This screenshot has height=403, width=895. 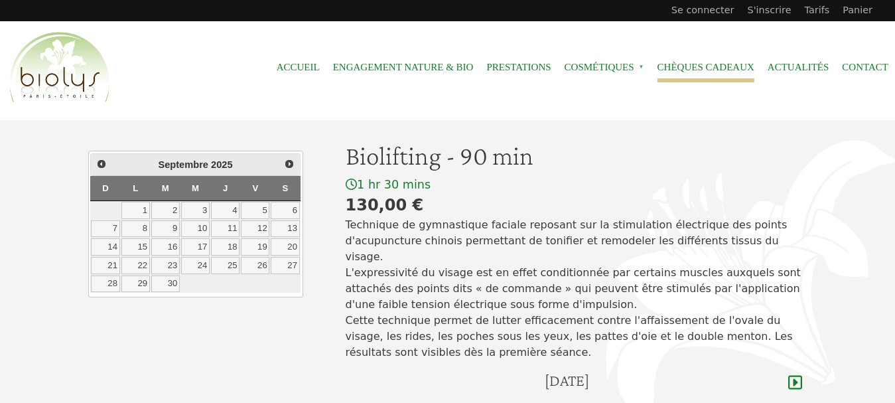 What do you see at coordinates (105, 284) in the screenshot?
I see `a: 28` at bounding box center [105, 284].